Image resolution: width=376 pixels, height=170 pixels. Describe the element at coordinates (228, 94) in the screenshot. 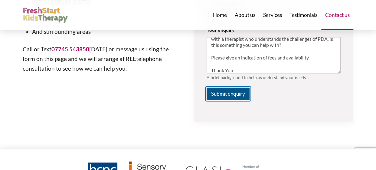

I see `button: Submit enquiry` at that location.